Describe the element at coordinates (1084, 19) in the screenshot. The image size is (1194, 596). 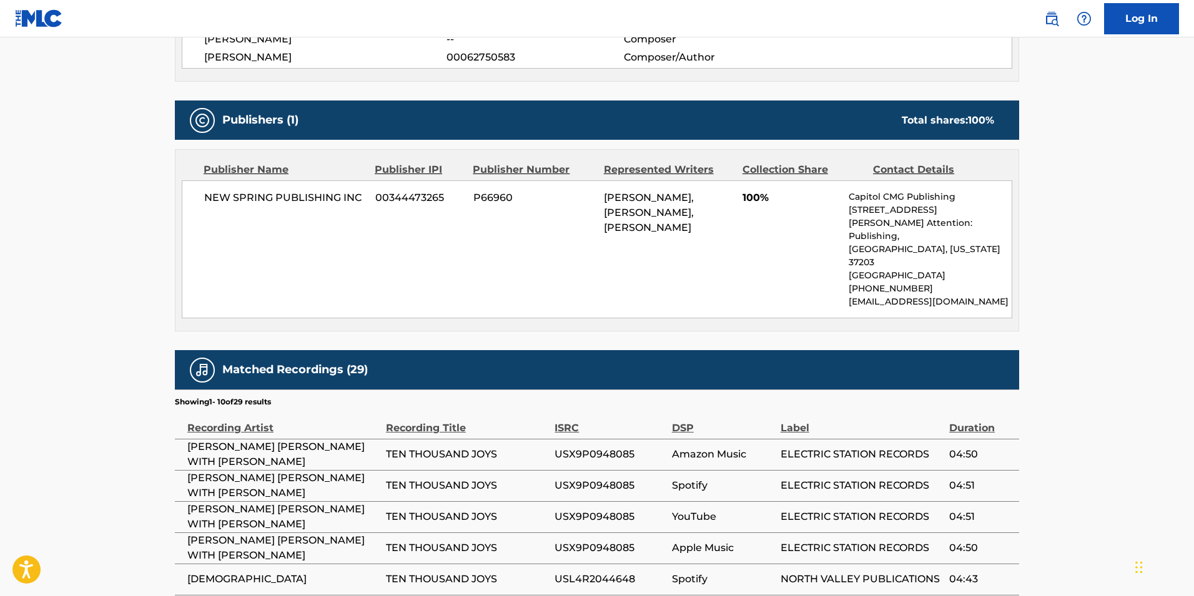
I see `img: help` at that location.